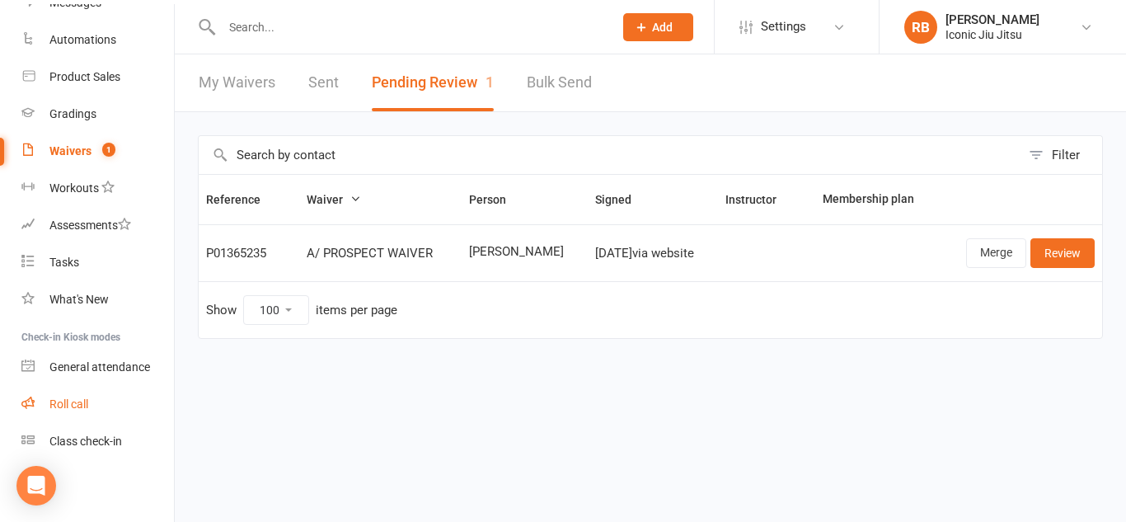  What do you see at coordinates (79, 299) in the screenshot?
I see `div: What's New` at bounding box center [79, 299].